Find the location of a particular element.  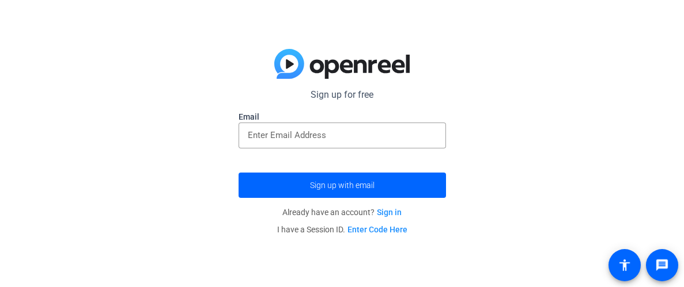

input: Enter Email Address is located at coordinates (342, 135).